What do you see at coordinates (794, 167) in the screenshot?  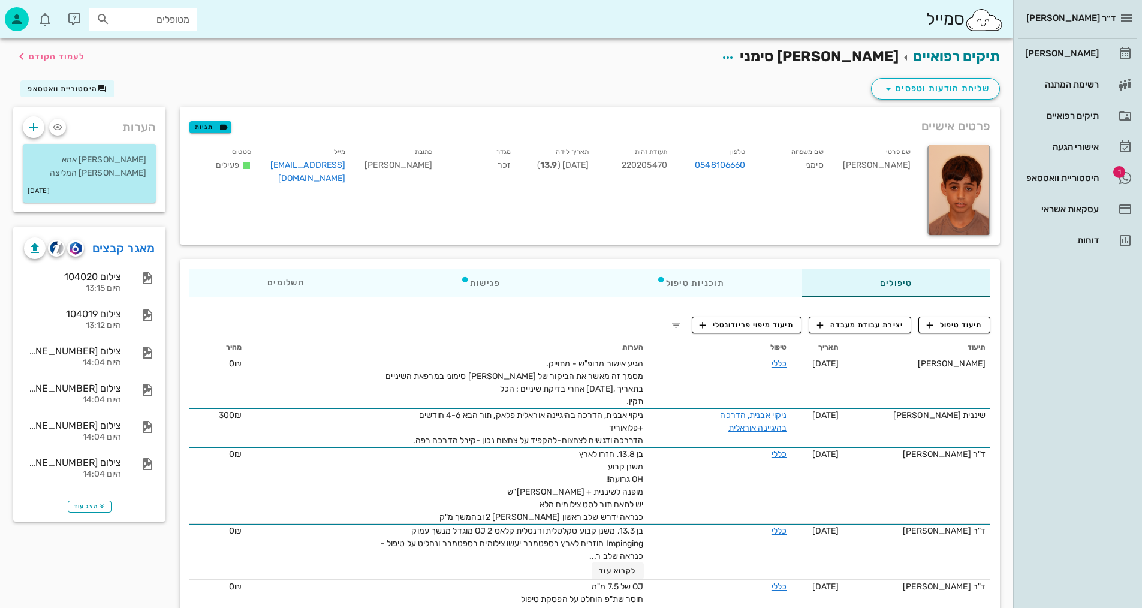 I see `div: סימני` at bounding box center [794, 167].